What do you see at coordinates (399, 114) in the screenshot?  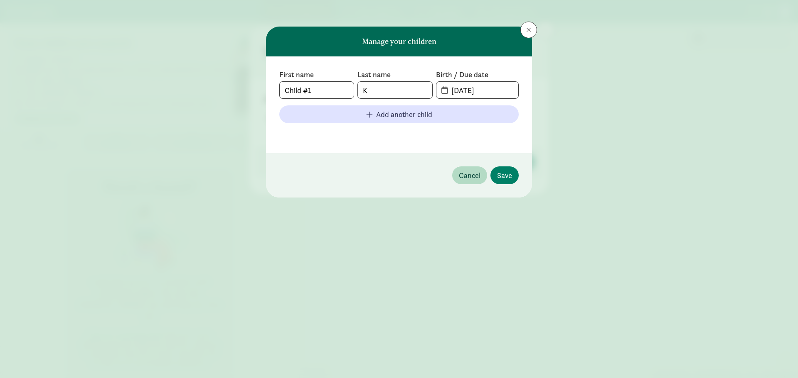 I see `button: Add another child` at bounding box center [399, 114].